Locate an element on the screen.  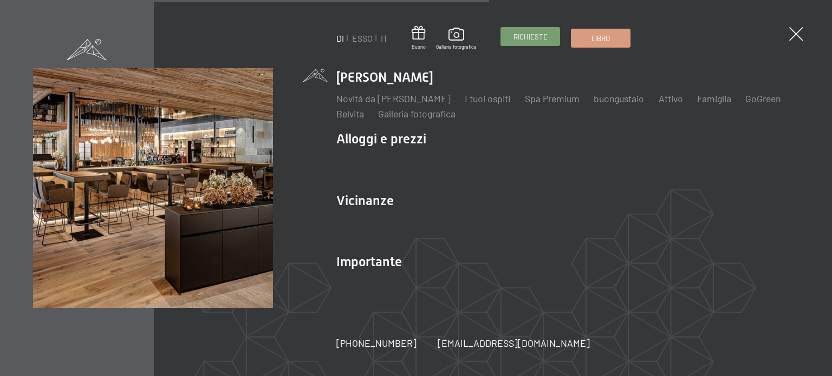
font: Libro is located at coordinates (601, 38).